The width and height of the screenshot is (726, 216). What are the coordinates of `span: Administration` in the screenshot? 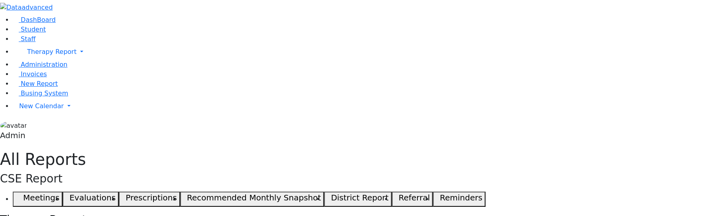 It's located at (44, 64).